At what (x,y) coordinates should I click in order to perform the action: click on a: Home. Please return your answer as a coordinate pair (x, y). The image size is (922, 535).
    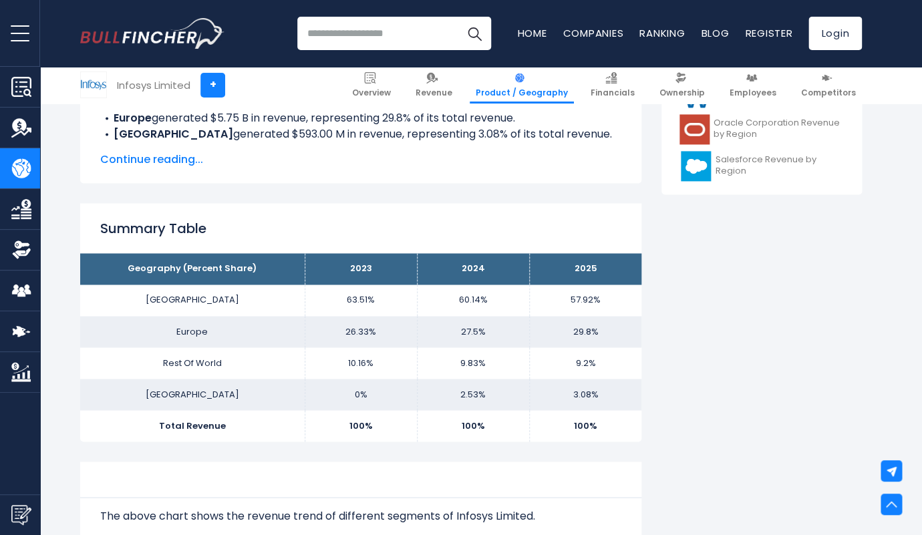
    Looking at the image, I should click on (532, 33).